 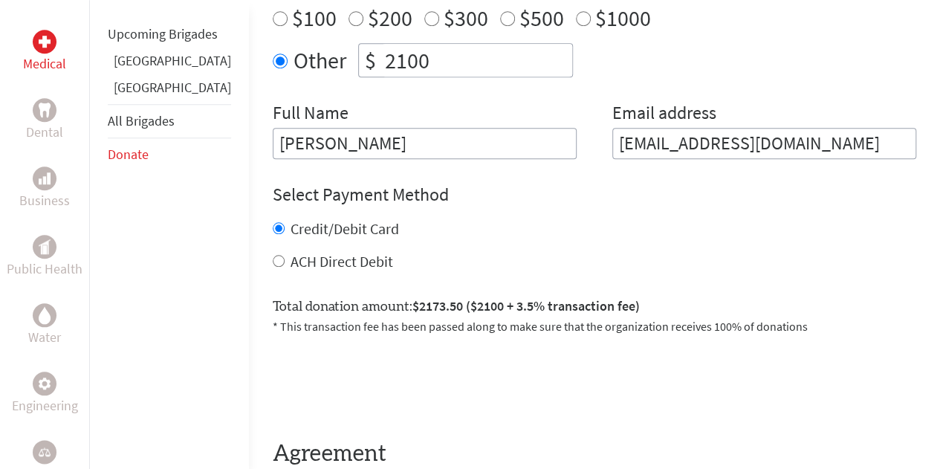 What do you see at coordinates (45, 178) in the screenshot?
I see `div: Business` at bounding box center [45, 178].